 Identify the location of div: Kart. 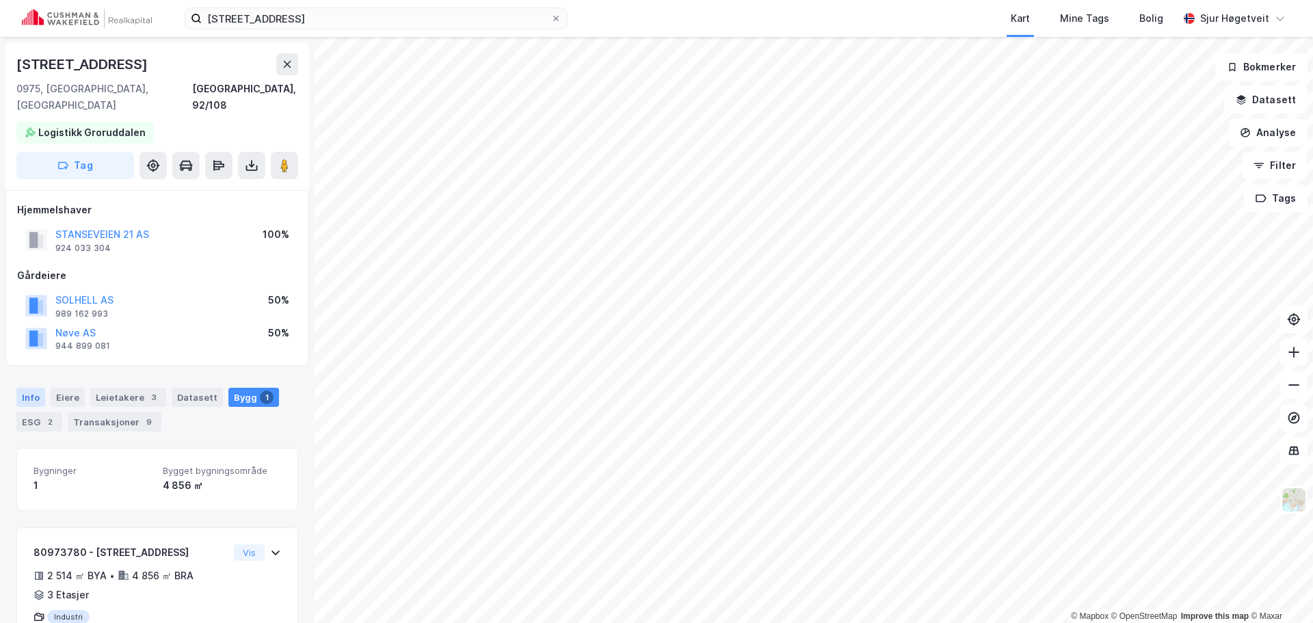
(1020, 18).